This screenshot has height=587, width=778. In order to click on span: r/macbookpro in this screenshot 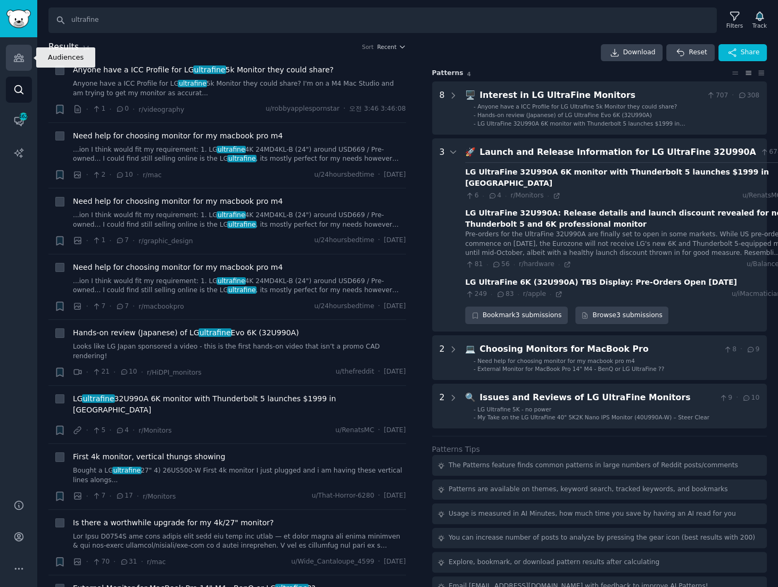, I will do `click(161, 307)`.